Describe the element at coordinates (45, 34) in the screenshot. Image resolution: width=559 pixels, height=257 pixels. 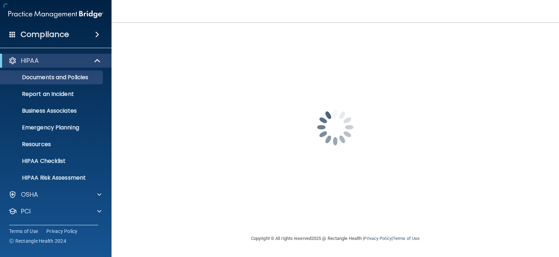
I see `h4: Compliance` at that location.